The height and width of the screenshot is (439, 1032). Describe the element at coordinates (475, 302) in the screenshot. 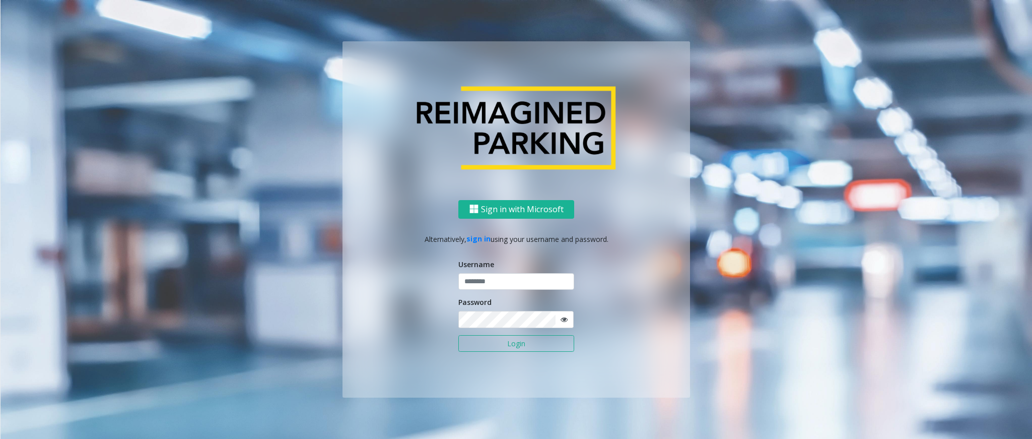

I see `label: Password` at that location.